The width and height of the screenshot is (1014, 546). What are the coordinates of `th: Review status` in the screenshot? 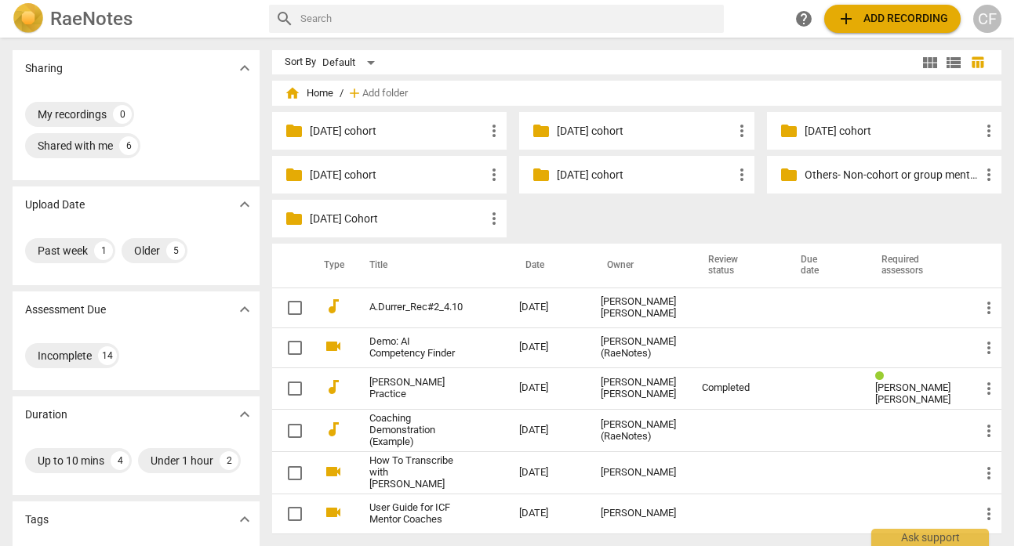 It's located at (735, 266).